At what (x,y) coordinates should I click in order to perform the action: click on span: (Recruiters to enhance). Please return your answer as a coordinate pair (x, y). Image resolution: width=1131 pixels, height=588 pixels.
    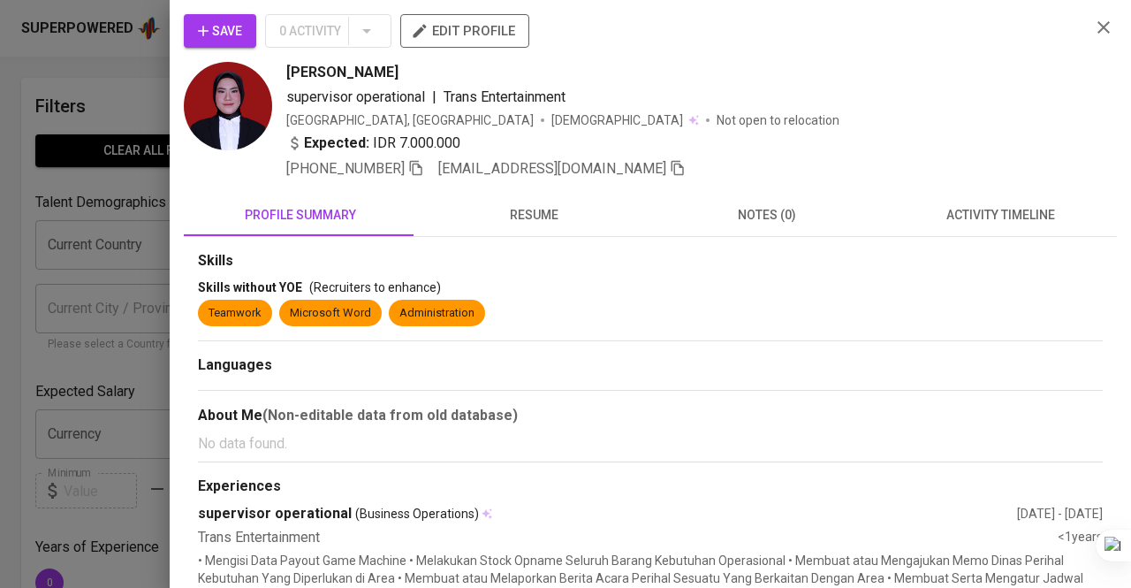
    Looking at the image, I should click on (375, 287).